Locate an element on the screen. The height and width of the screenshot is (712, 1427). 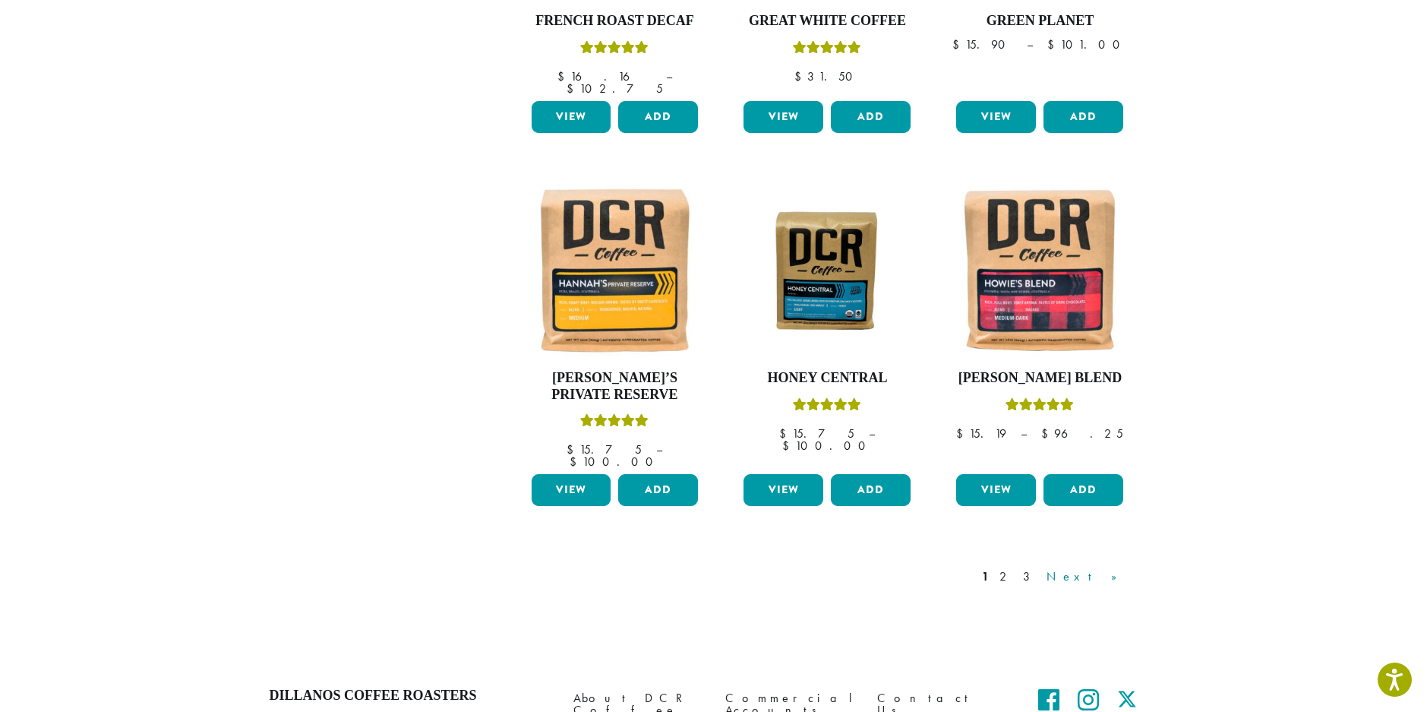
a: 1 is located at coordinates (985, 577).